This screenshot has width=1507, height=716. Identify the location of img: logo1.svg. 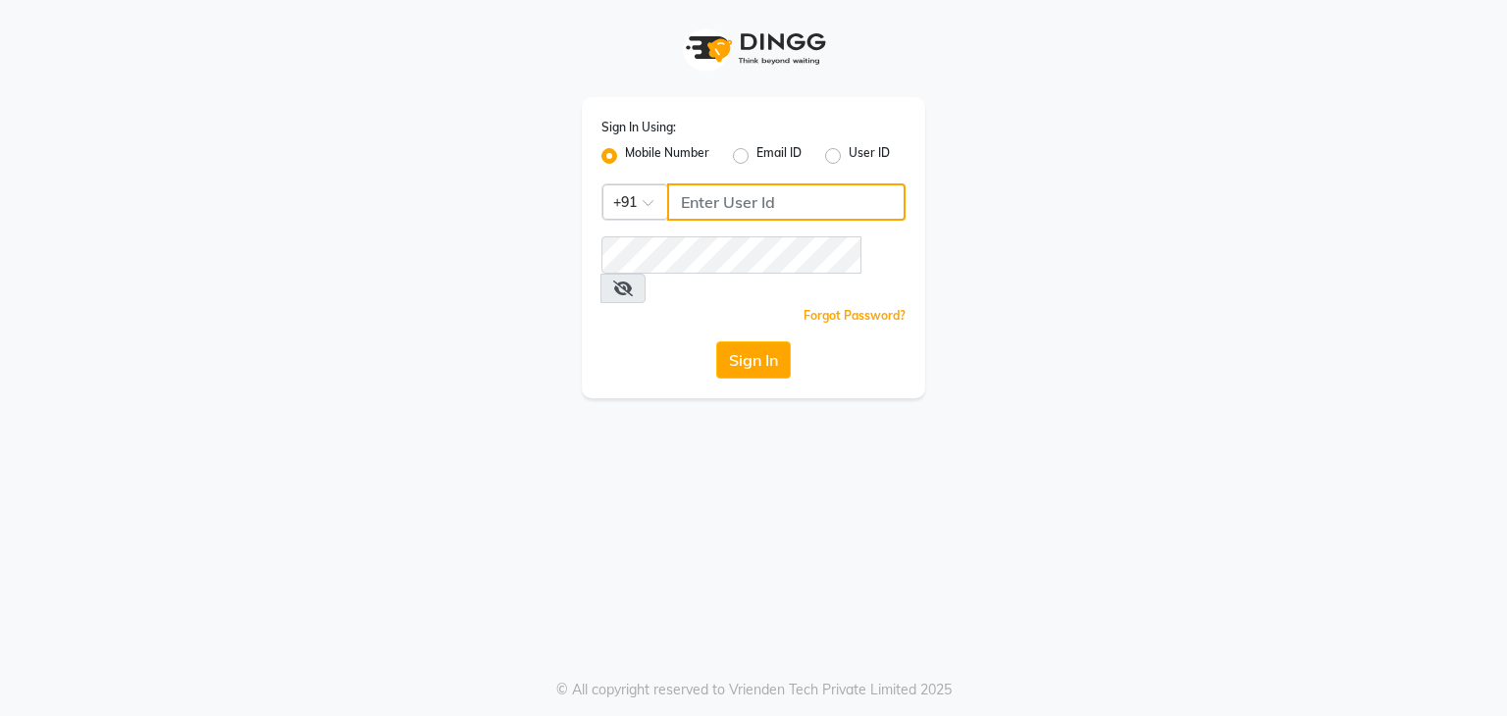
(754, 48).